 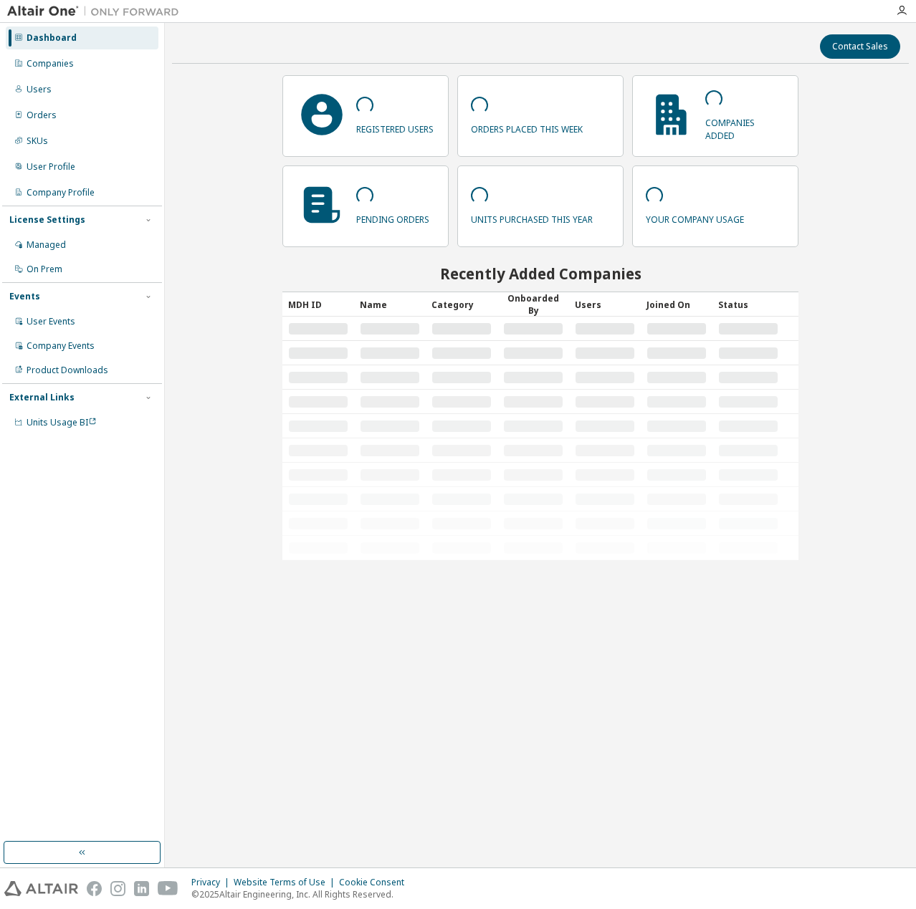 I want to click on p: orders placed this week, so click(x=527, y=127).